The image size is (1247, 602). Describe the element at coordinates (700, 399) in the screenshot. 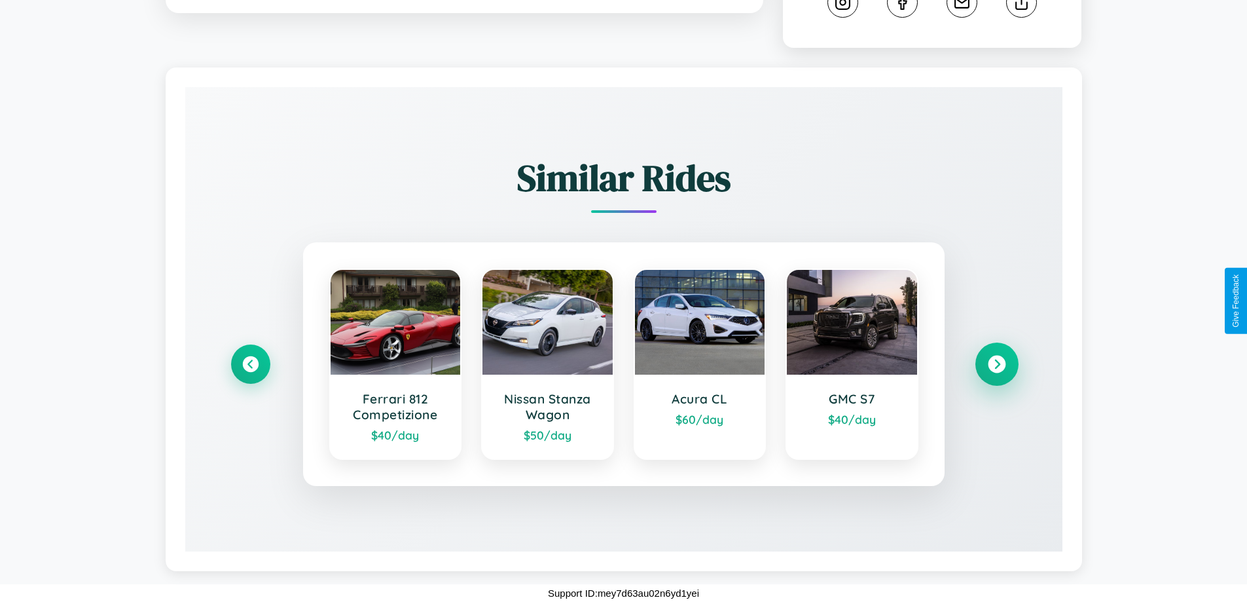

I see `h3: Acura CL` at that location.